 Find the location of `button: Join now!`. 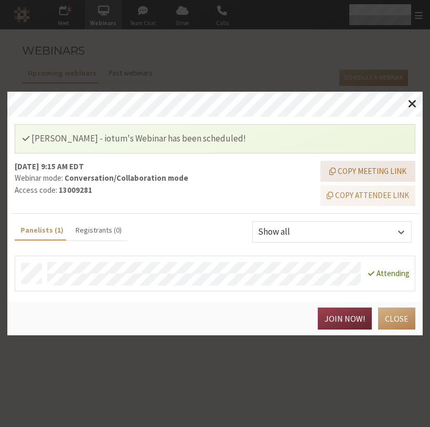

button: Join now! is located at coordinates (345, 319).